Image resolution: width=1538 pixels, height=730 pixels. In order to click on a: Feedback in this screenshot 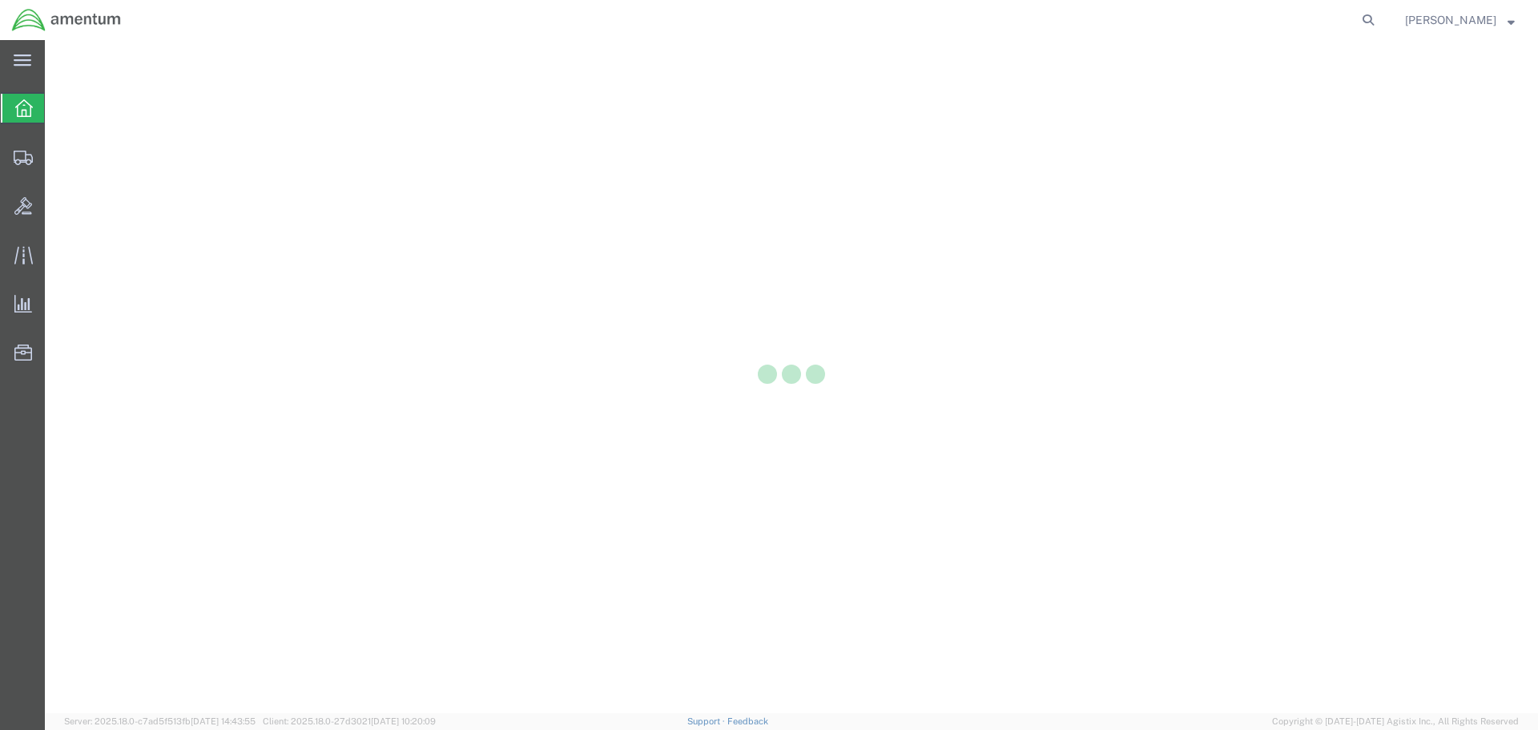, I will do `click(747, 721)`.